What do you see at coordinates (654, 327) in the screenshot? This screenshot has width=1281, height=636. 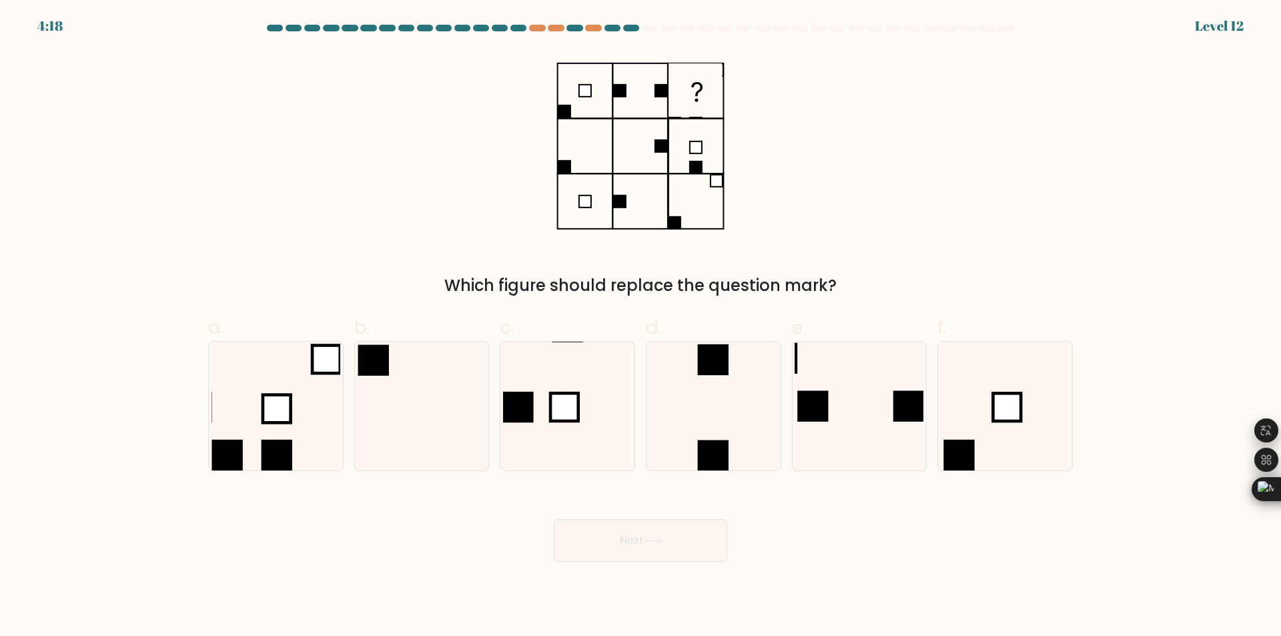 I see `span: d.` at bounding box center [654, 327].